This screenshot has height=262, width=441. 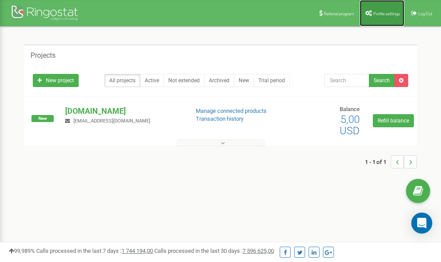 I want to click on a: All projects, so click(x=122, y=80).